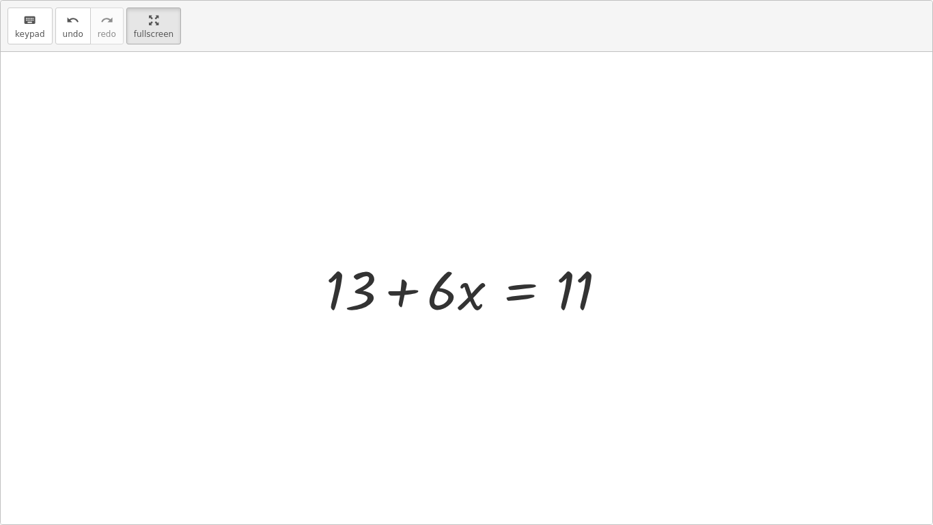 The width and height of the screenshot is (933, 525). What do you see at coordinates (154, 34) in the screenshot?
I see `span: fullscreen` at bounding box center [154, 34].